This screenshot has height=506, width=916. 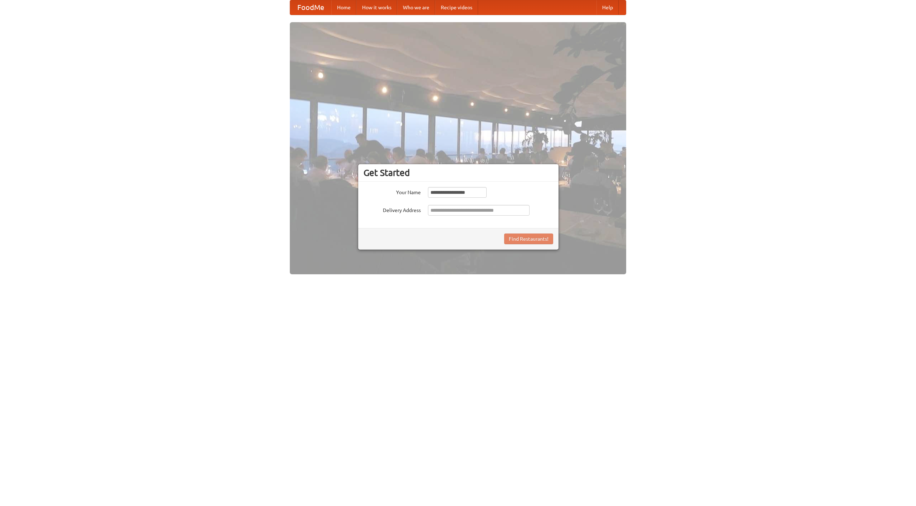 I want to click on a: Home, so click(x=344, y=8).